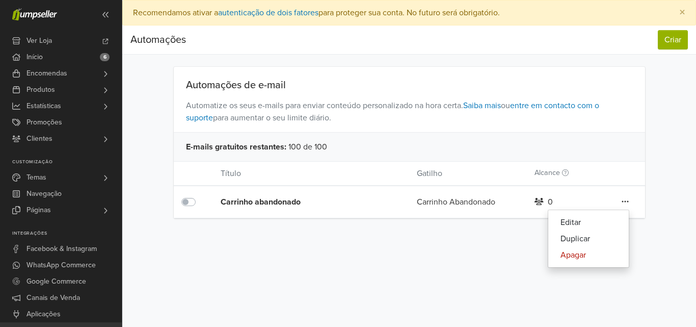 The height and width of the screenshot is (327, 696). What do you see at coordinates (589, 222) in the screenshot?
I see `a: Editar` at bounding box center [589, 222].